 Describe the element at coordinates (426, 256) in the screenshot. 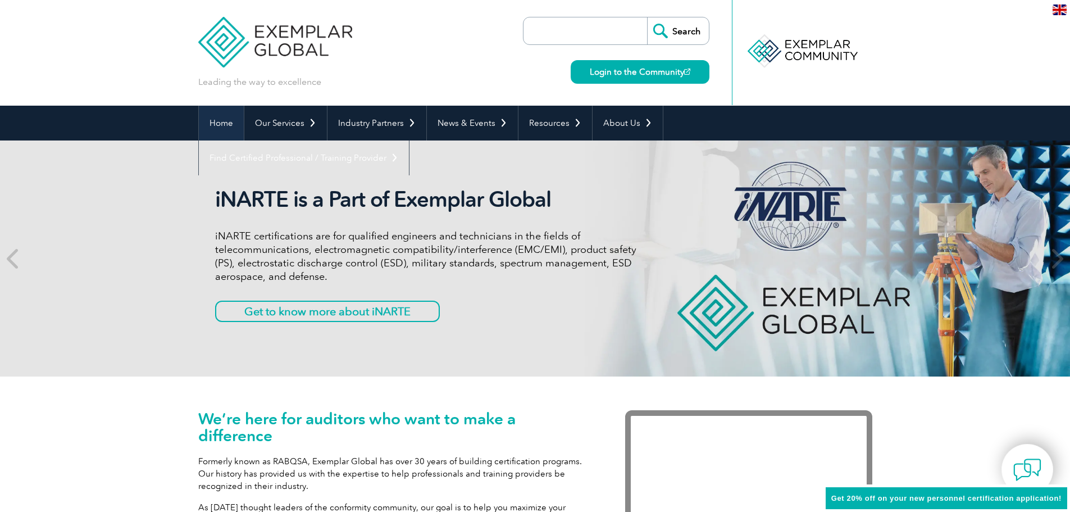

I see `p: iNARTE certifications are for qualified engineers and technicians in the fields of telecommunicat...` at that location.